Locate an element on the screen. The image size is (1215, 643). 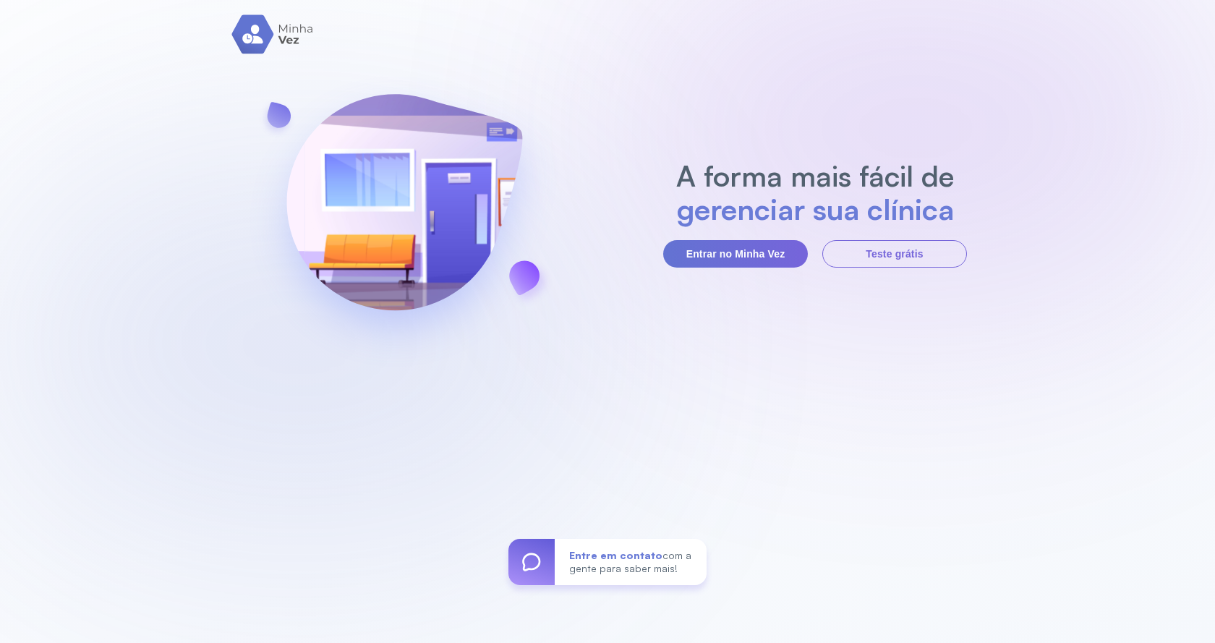
img: logo.svg is located at coordinates (273, 34).